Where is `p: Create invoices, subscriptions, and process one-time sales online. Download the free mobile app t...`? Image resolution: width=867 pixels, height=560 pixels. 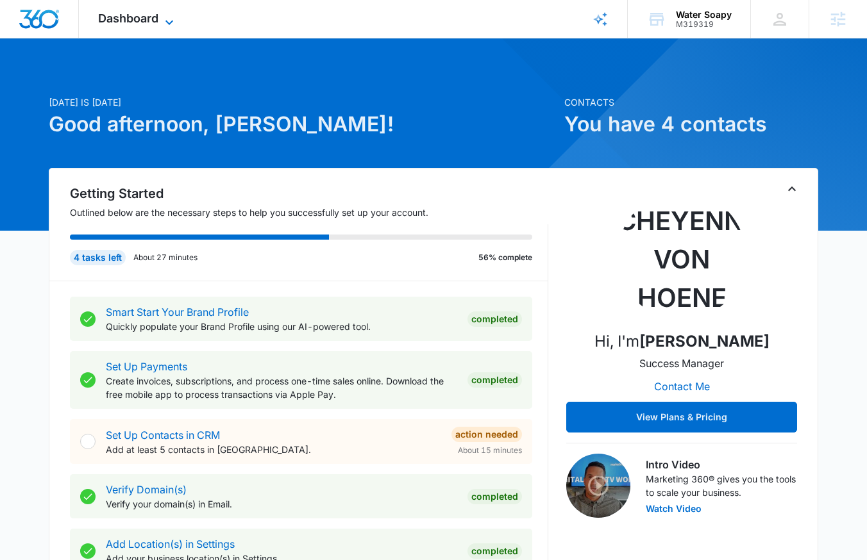 p: Create invoices, subscriptions, and process one-time sales online. Download the free mobile app t... is located at coordinates (281, 388).